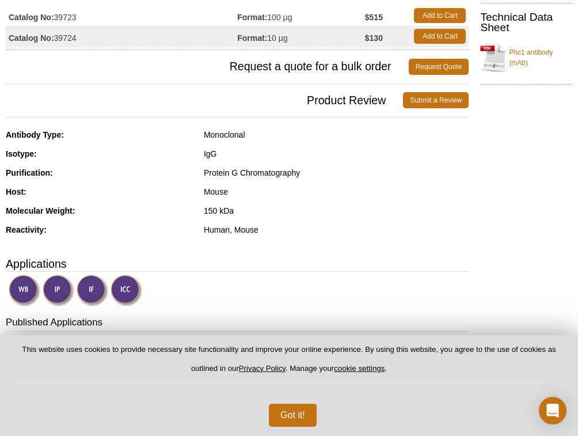  Describe the element at coordinates (262, 368) in the screenshot. I see `a: Privacy Policy` at that location.